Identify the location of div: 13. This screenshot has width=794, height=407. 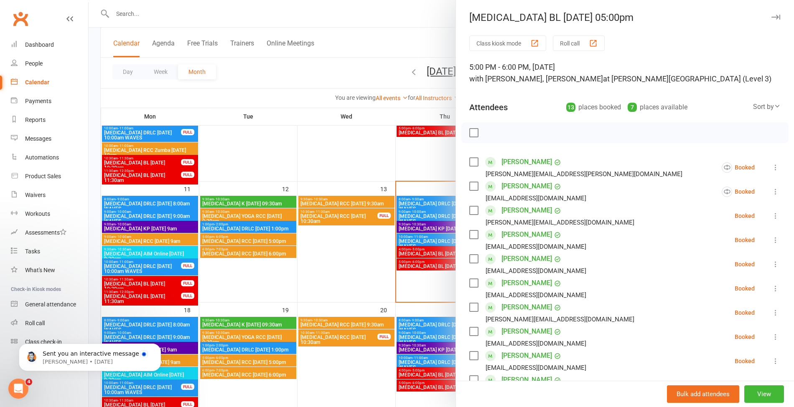
(571, 107).